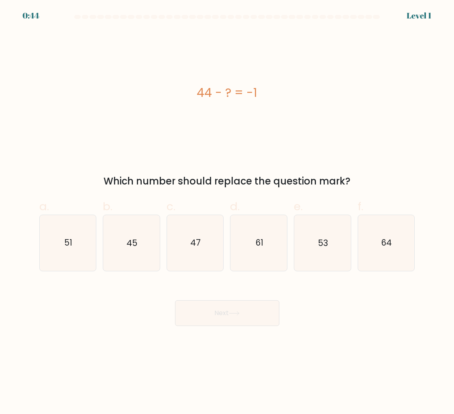 This screenshot has width=454, height=414. What do you see at coordinates (68, 242) in the screenshot?
I see `text: 51` at bounding box center [68, 242].